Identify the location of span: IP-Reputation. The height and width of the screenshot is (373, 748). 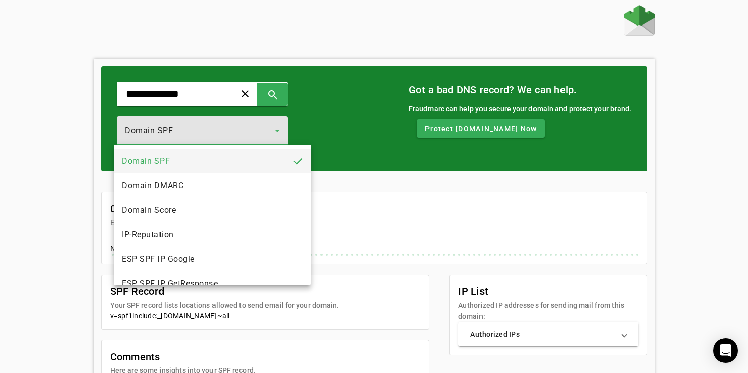
(148, 234).